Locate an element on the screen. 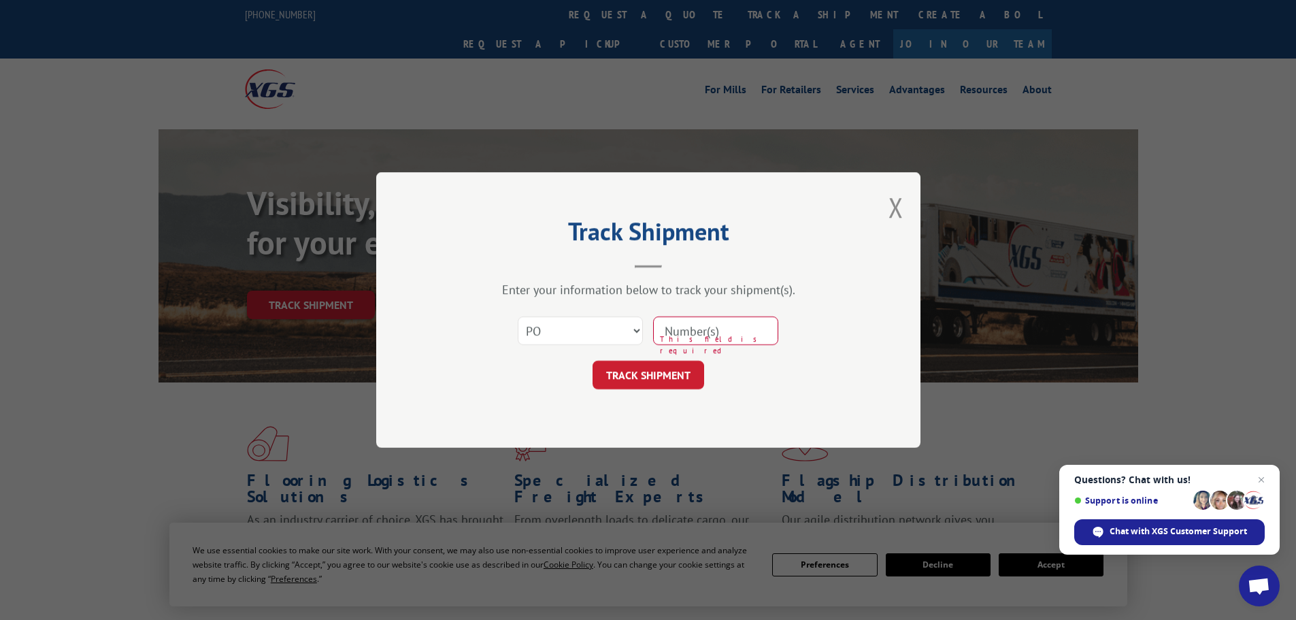  div: Chat with XGS Customer Support is located at coordinates (1169, 532).